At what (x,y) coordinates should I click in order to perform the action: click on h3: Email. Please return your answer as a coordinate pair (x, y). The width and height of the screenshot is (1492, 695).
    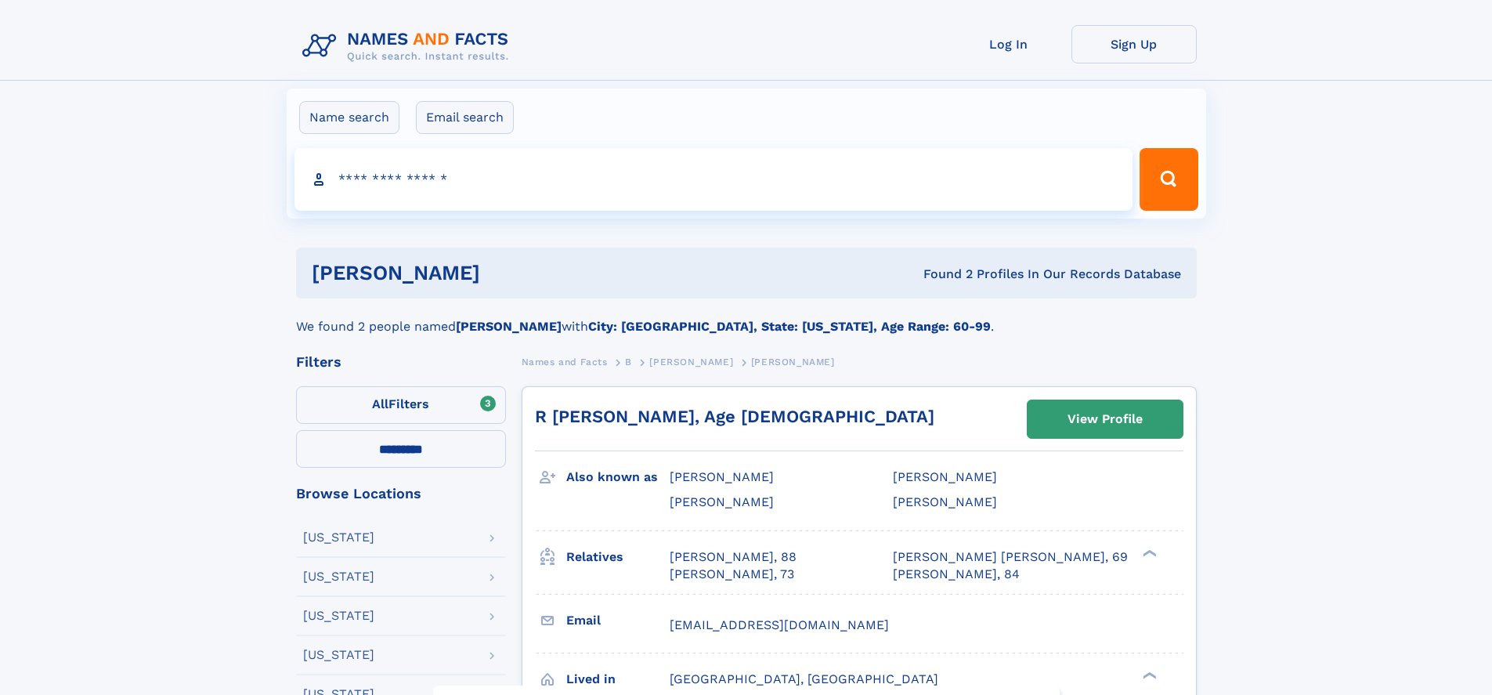
    Looking at the image, I should click on (618, 620).